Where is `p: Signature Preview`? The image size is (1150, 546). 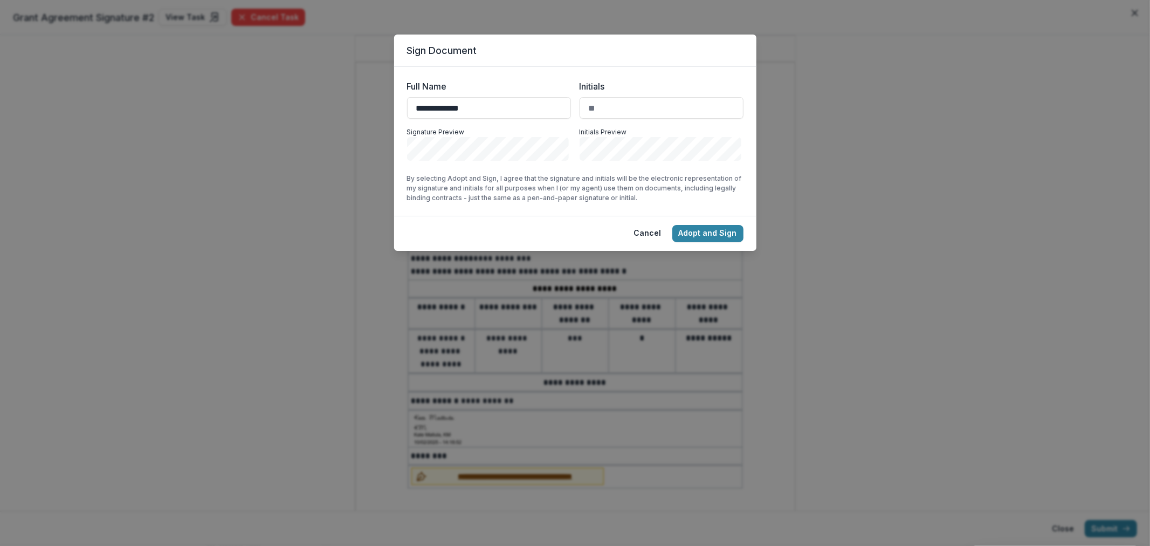 p: Signature Preview is located at coordinates (489, 132).